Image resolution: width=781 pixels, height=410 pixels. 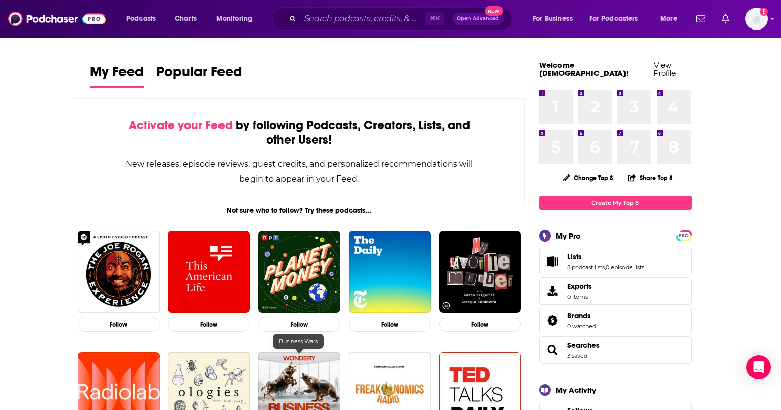 What do you see at coordinates (684, 235) in the screenshot?
I see `span: PRO` at bounding box center [684, 235].